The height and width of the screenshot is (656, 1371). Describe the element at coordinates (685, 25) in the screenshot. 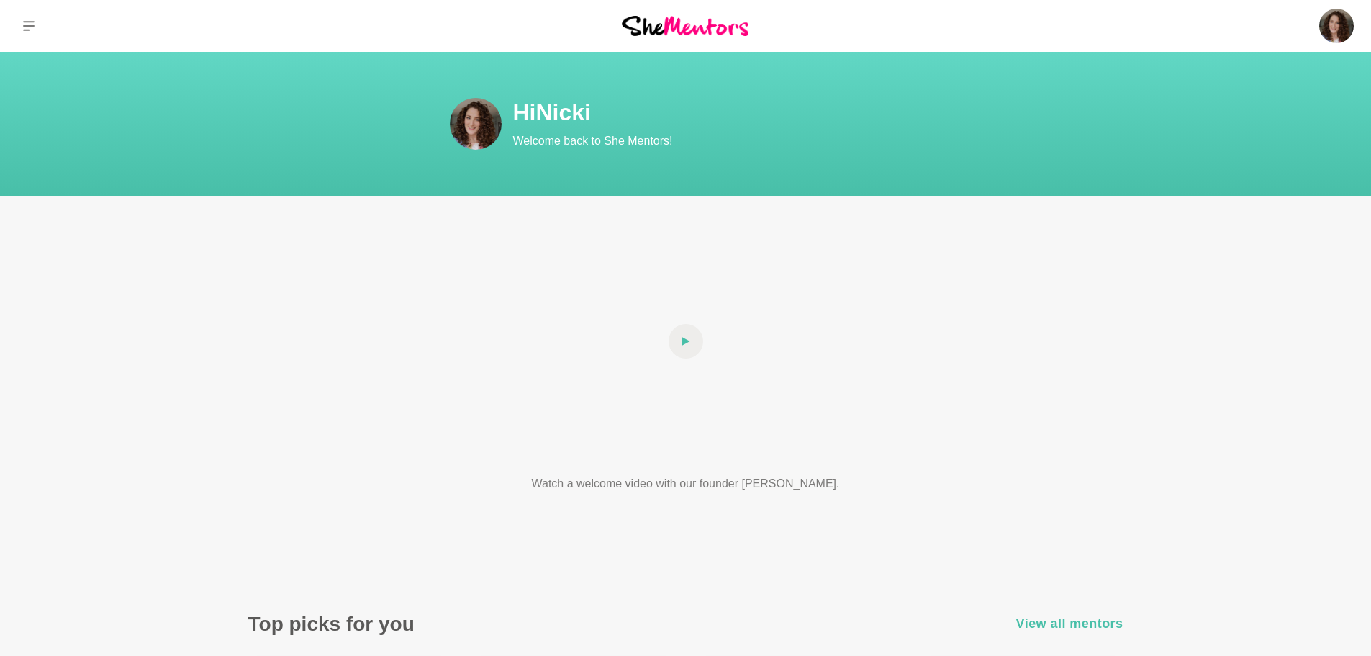

I see `img: She Mentors Logo` at that location.